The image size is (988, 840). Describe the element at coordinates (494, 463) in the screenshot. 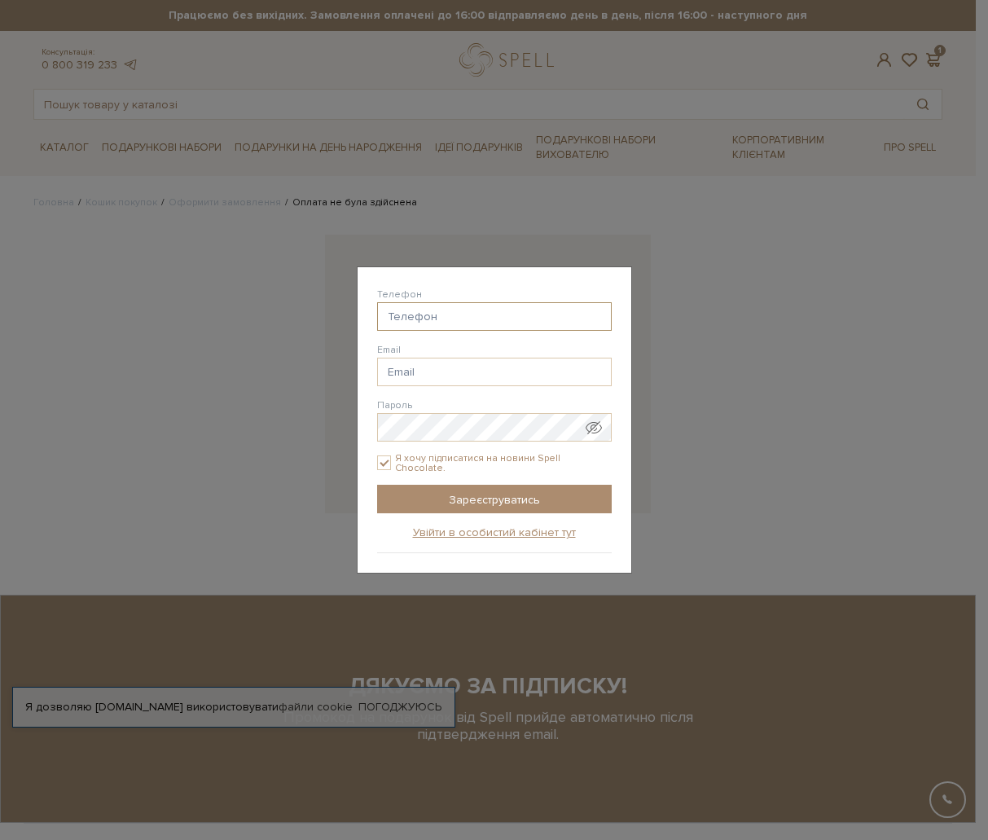

I see `label: Я хочу підписатися на новини Spell Chocolate.` at that location.